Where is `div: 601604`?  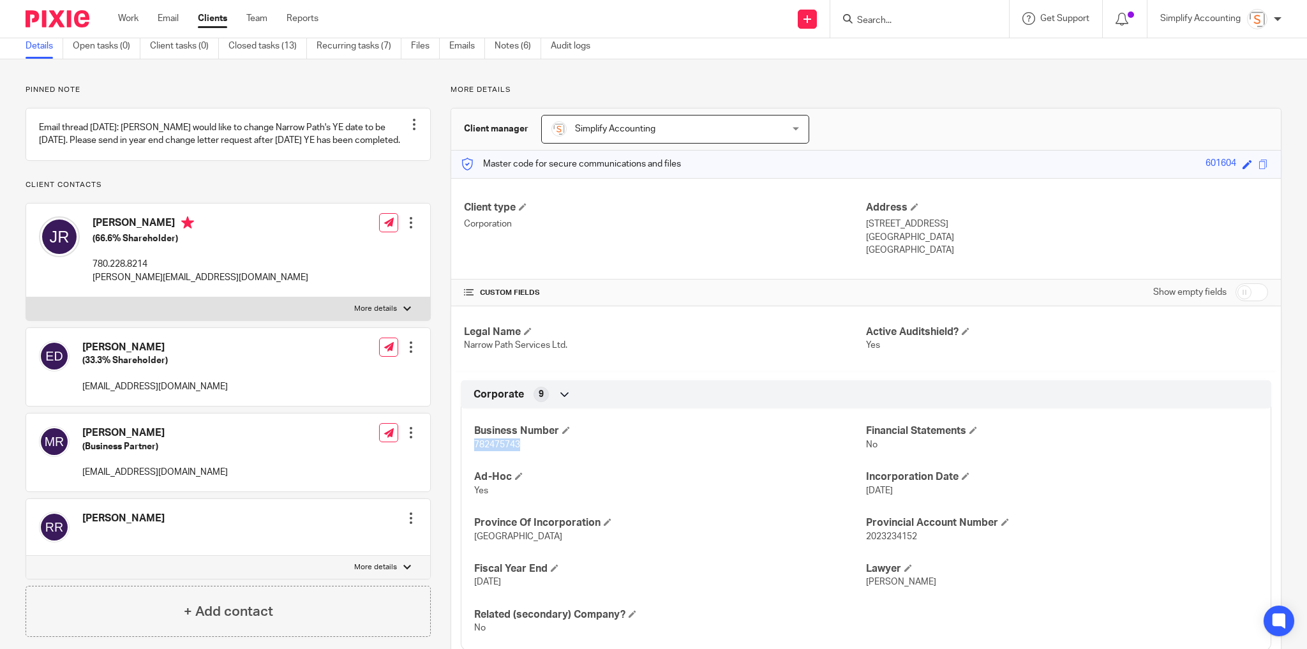 div: 601604 is located at coordinates (1221, 164).